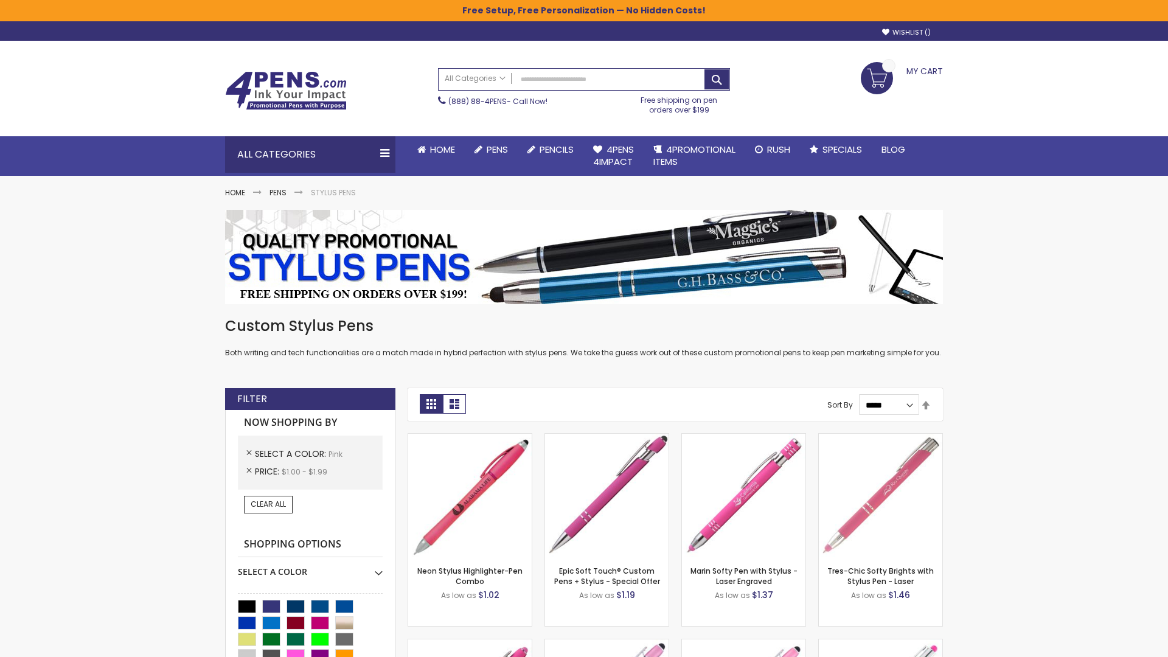  I want to click on img: Stylus Pens, so click(584, 257).